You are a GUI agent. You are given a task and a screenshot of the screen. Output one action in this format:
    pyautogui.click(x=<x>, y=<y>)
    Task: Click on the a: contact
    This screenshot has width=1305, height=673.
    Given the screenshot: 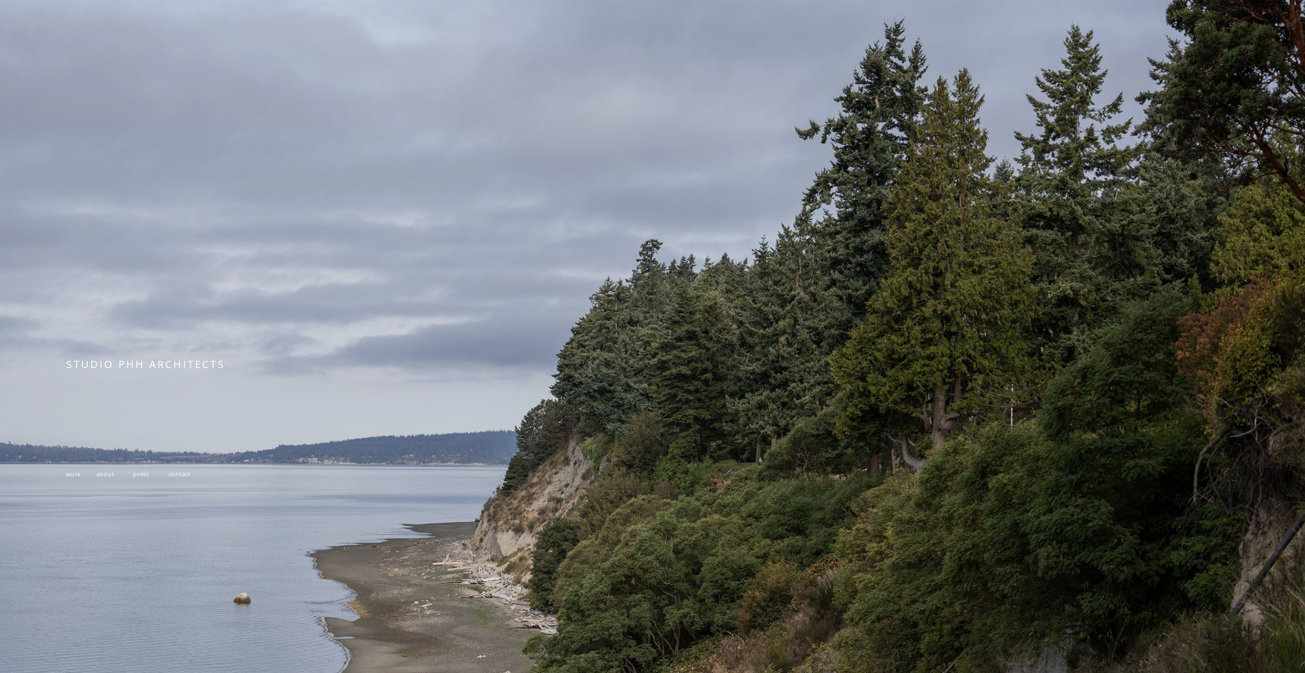 What is the action you would take?
    pyautogui.click(x=179, y=474)
    